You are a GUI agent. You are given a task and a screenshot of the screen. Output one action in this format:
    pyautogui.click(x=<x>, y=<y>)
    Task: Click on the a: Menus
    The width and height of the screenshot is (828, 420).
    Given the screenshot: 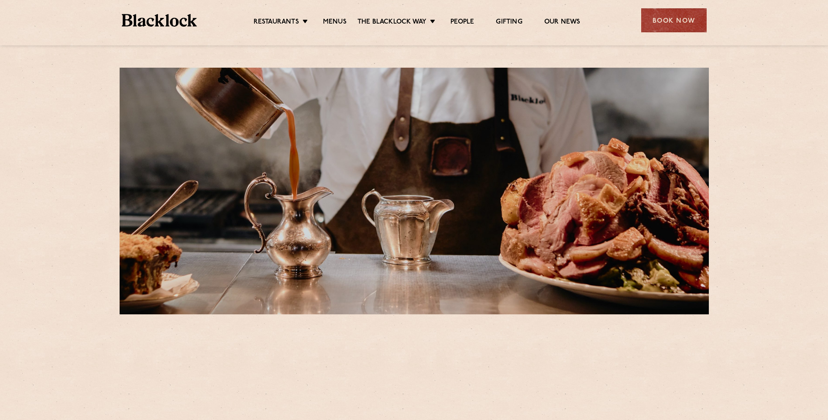 What is the action you would take?
    pyautogui.click(x=335, y=23)
    